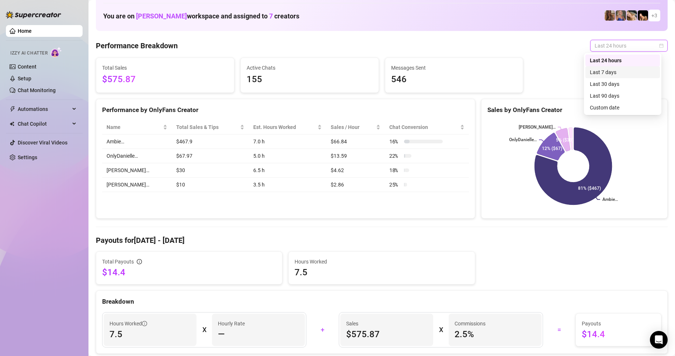 Image resolution: width=675 pixels, height=356 pixels. Describe the element at coordinates (610, 200) in the screenshot. I see `text: Ambie…` at that location.